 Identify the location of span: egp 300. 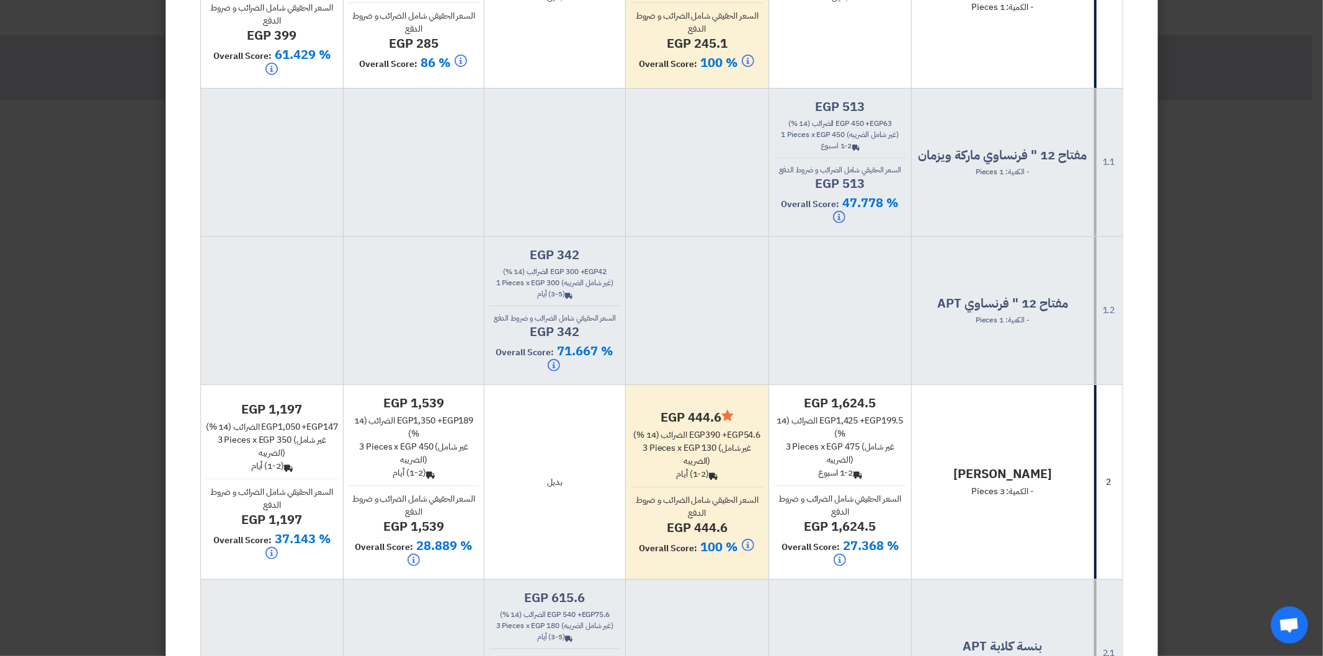
(545, 283).